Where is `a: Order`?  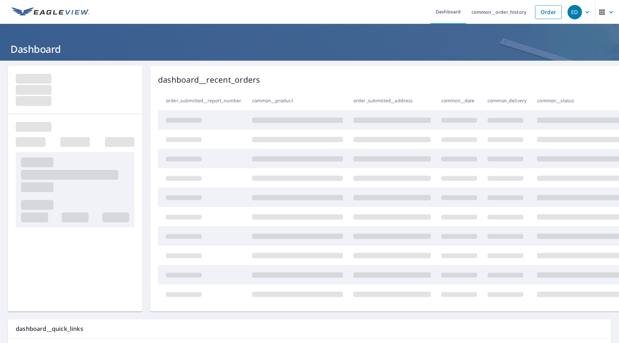
a: Order is located at coordinates (548, 12).